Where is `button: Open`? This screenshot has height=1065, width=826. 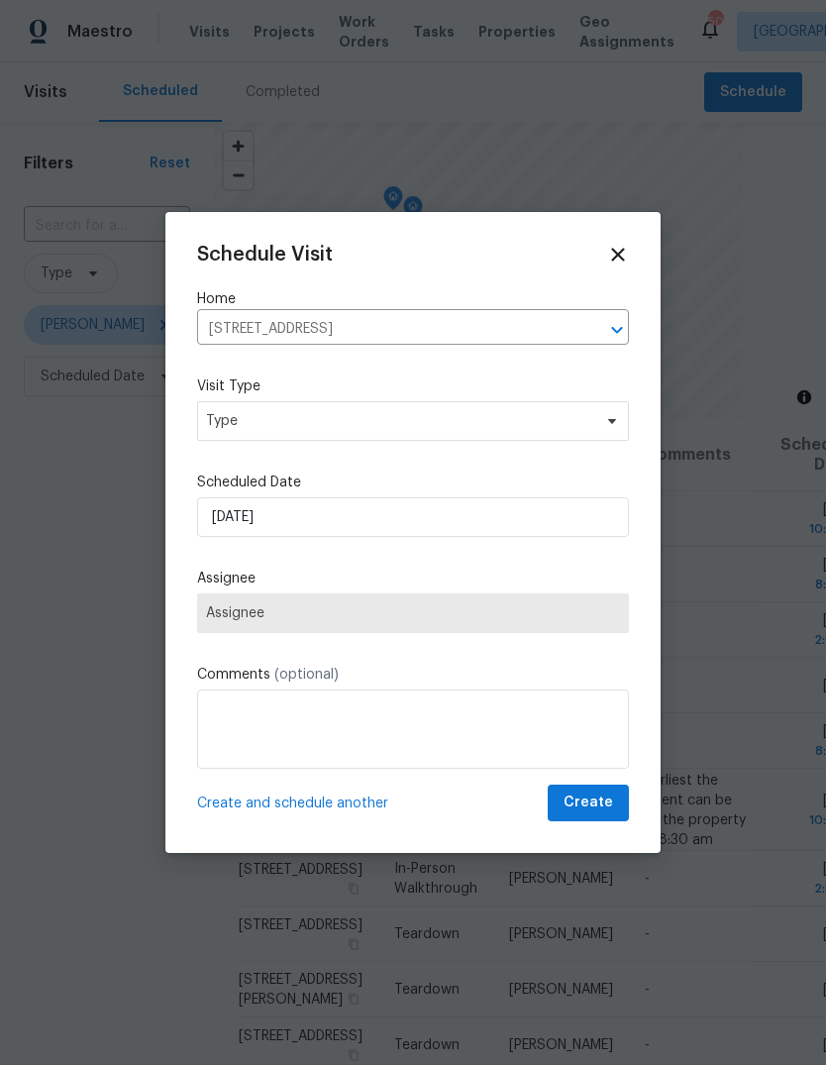
button: Open is located at coordinates (617, 330).